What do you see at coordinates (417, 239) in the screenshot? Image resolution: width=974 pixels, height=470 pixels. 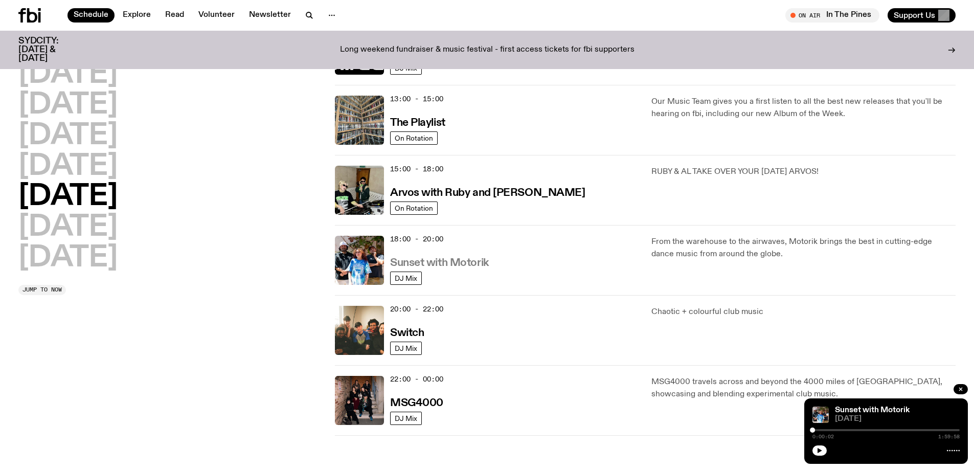 I see `span: 18:00 - 20:00` at bounding box center [417, 239].